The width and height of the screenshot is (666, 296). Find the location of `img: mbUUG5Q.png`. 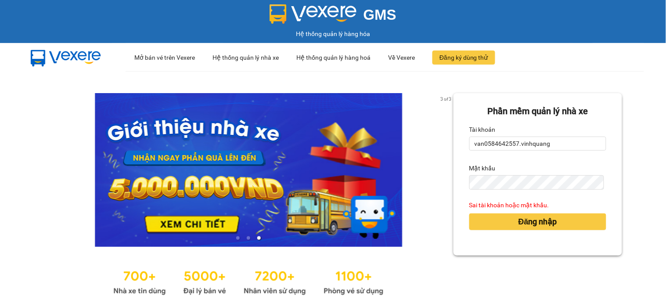

img: mbUUG5Q.png is located at coordinates (66, 58).